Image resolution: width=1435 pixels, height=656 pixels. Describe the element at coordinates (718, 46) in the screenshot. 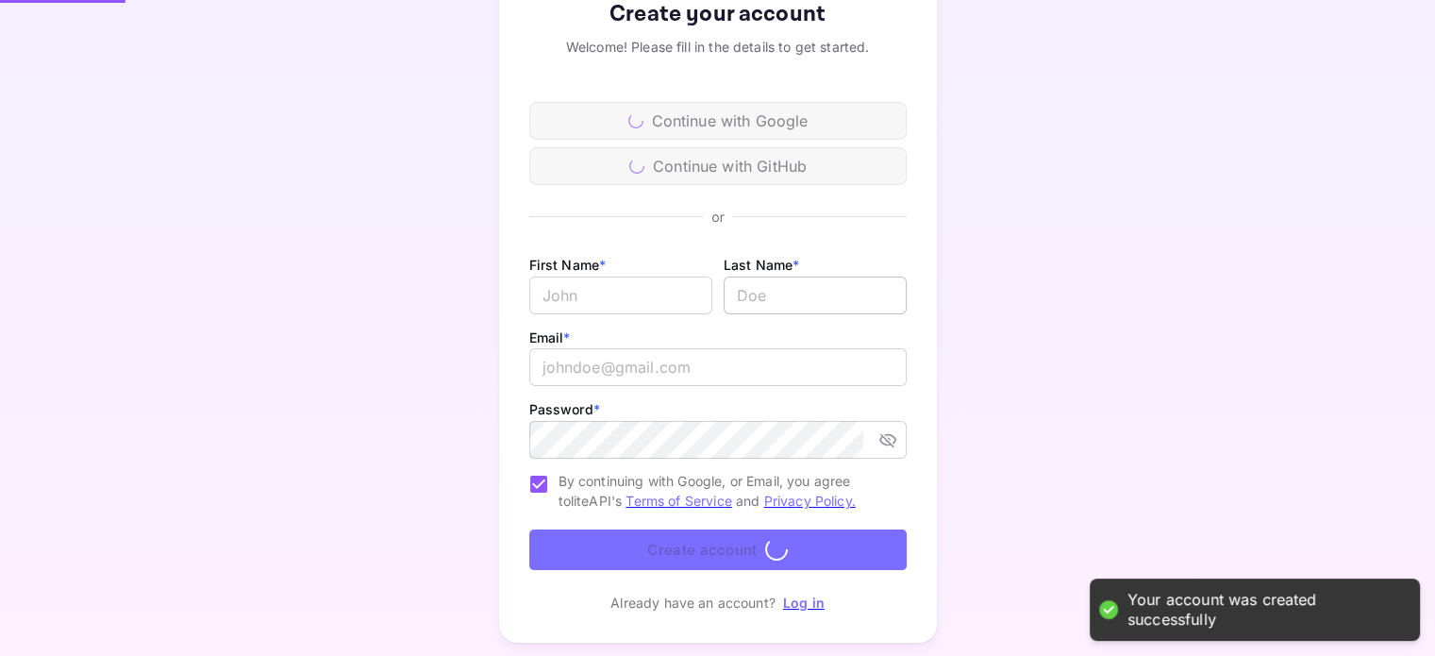

I see `div: Welcome! Please fill in the details to get started.` at that location.